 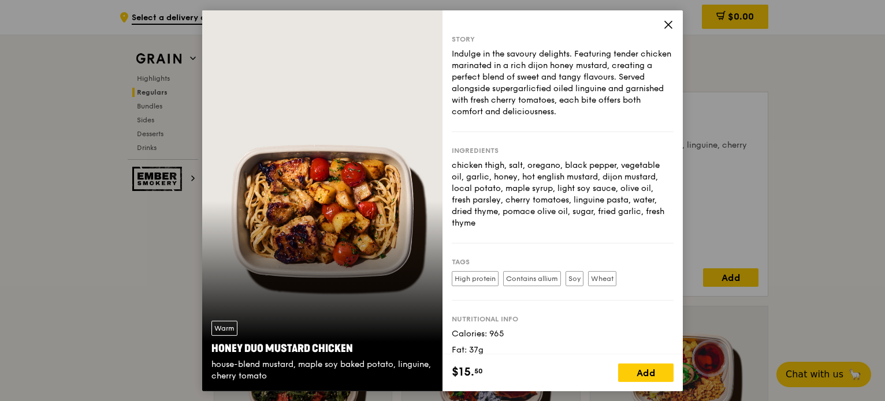 What do you see at coordinates (563, 319) in the screenshot?
I see `div: Nutritional info` at bounding box center [563, 319].